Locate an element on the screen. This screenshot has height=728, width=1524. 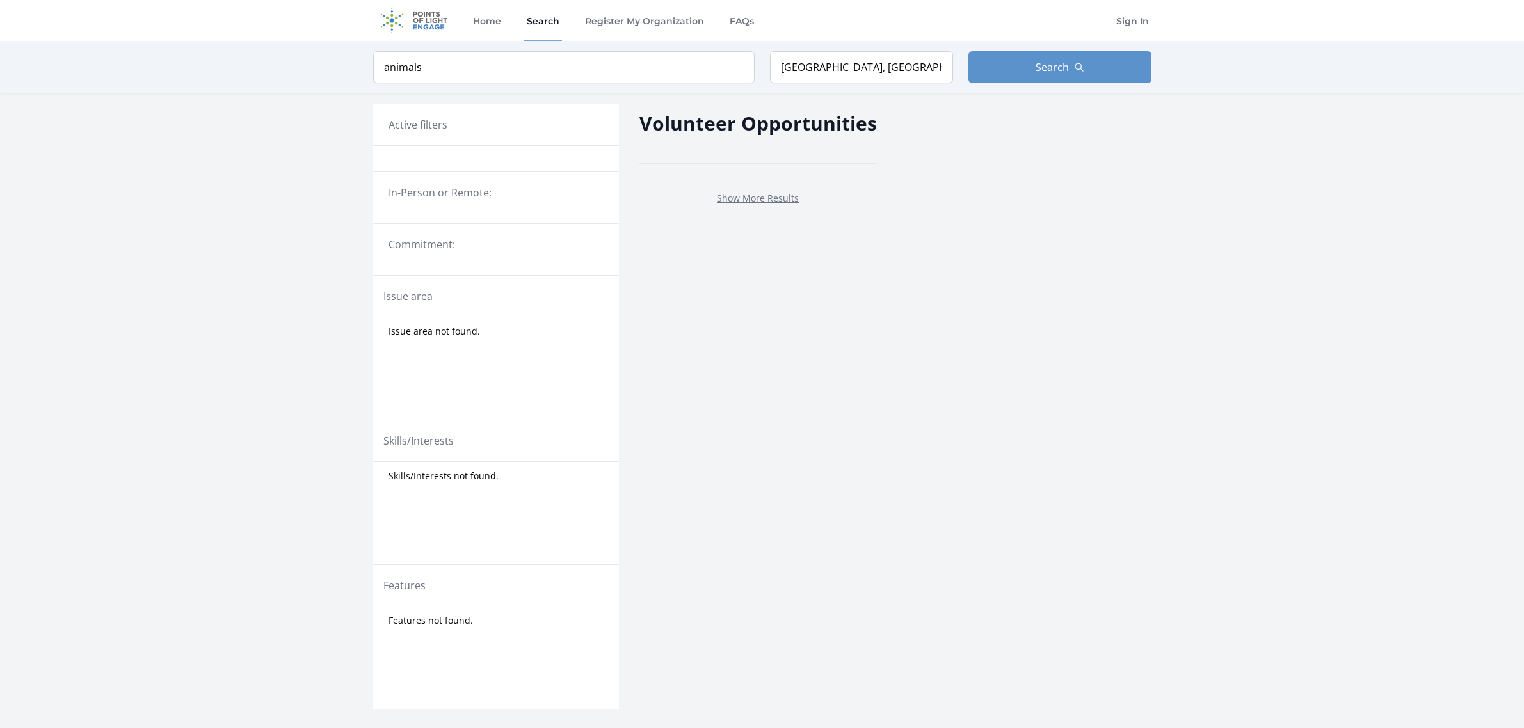
span: Skills/Interests not found. is located at coordinates (444, 476).